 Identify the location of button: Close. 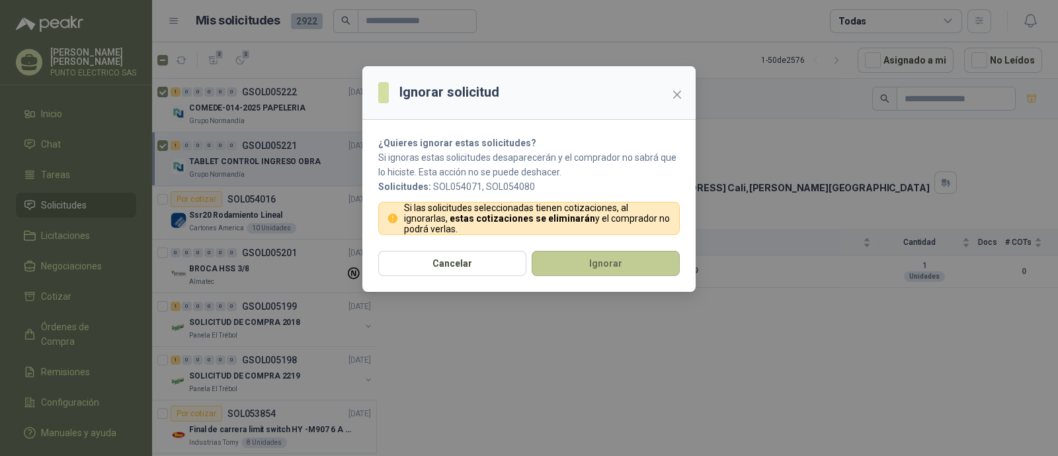
(677, 95).